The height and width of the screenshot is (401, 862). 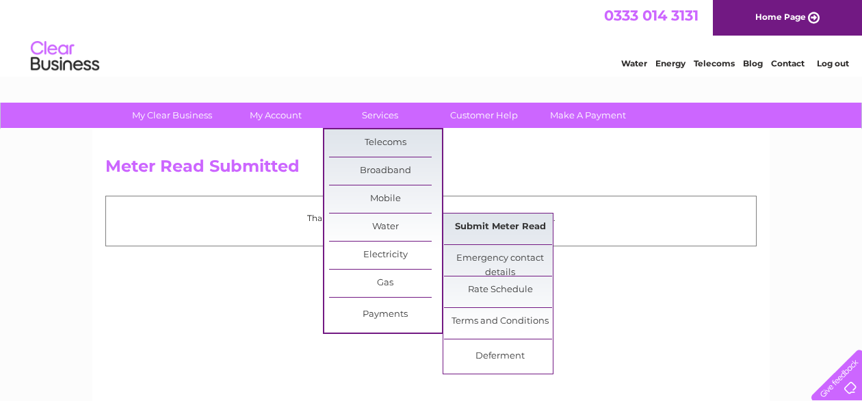 I want to click on a: Services, so click(x=380, y=115).